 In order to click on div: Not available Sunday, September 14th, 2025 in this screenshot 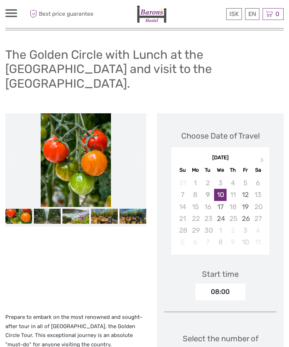, I will do `click(182, 207)`.